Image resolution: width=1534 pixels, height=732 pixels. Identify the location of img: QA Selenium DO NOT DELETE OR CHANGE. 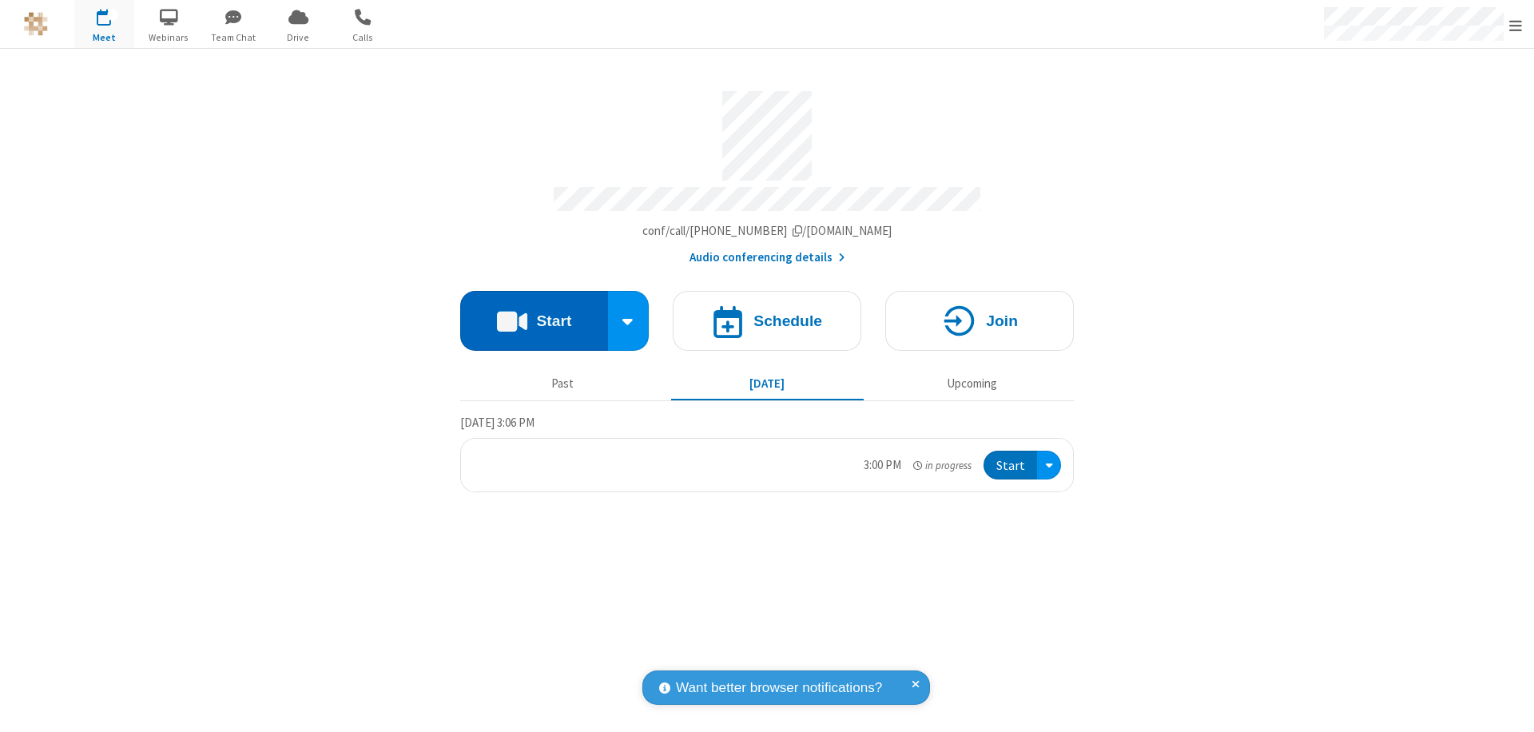
(36, 24).